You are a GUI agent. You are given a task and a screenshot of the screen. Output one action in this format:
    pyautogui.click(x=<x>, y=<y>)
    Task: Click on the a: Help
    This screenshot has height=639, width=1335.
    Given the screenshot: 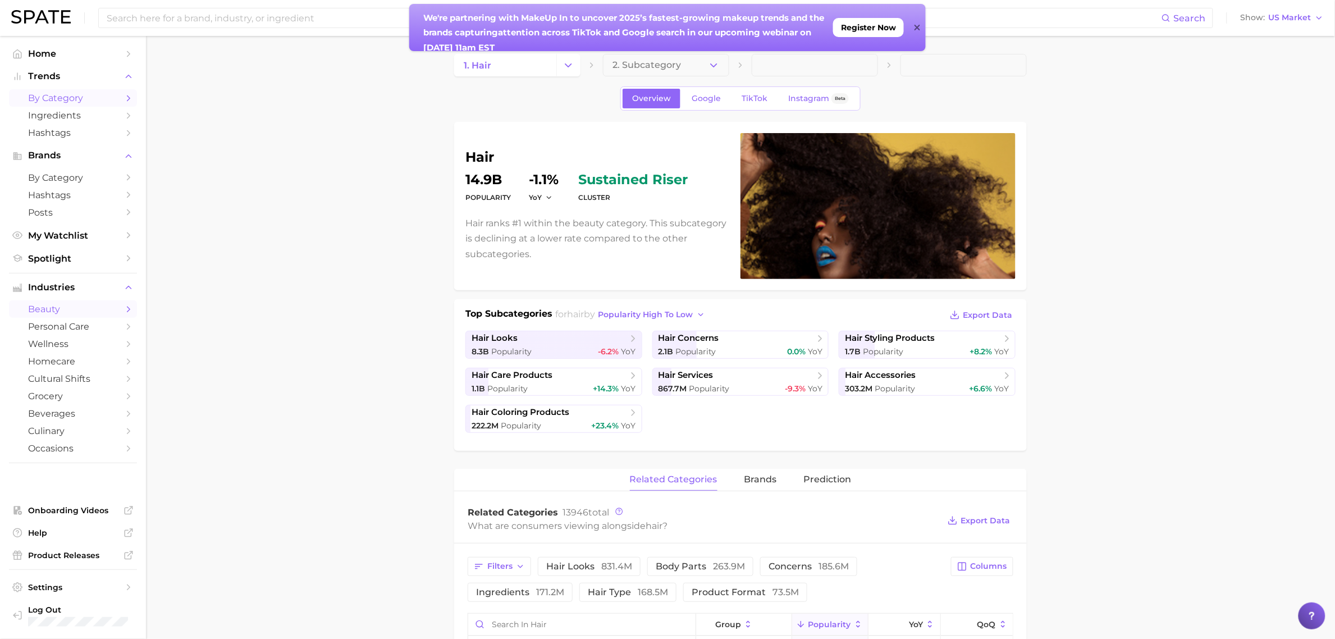 What is the action you would take?
    pyautogui.click(x=73, y=533)
    